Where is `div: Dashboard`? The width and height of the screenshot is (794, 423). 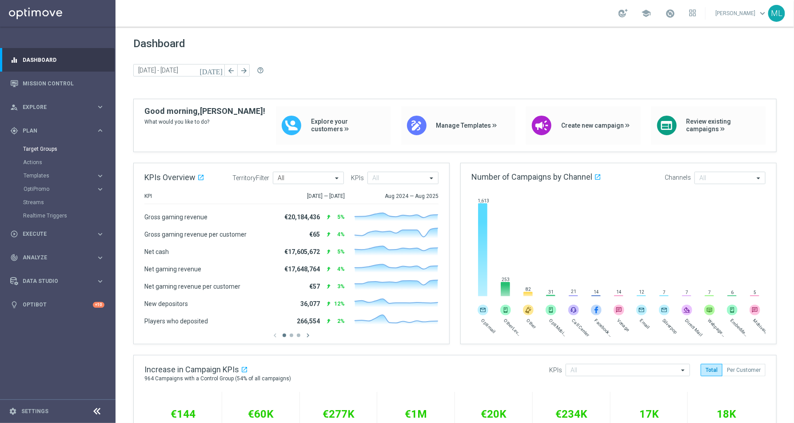 div: Dashboard is located at coordinates (57, 60).